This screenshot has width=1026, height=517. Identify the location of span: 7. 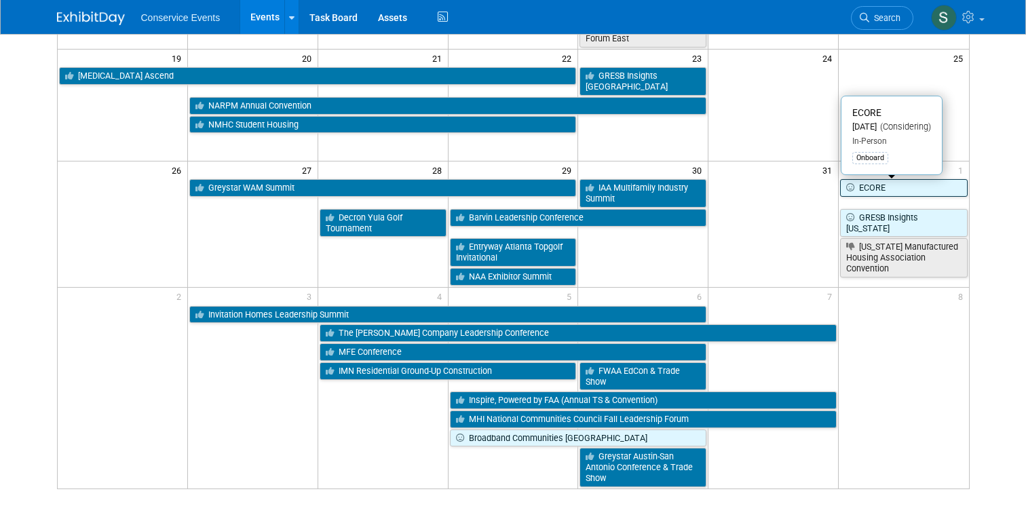
(832, 296).